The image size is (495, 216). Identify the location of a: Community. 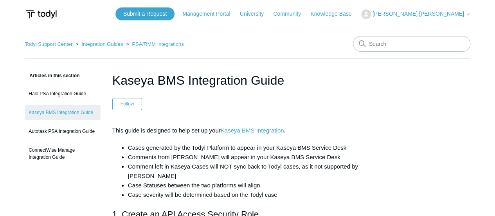
(291, 14).